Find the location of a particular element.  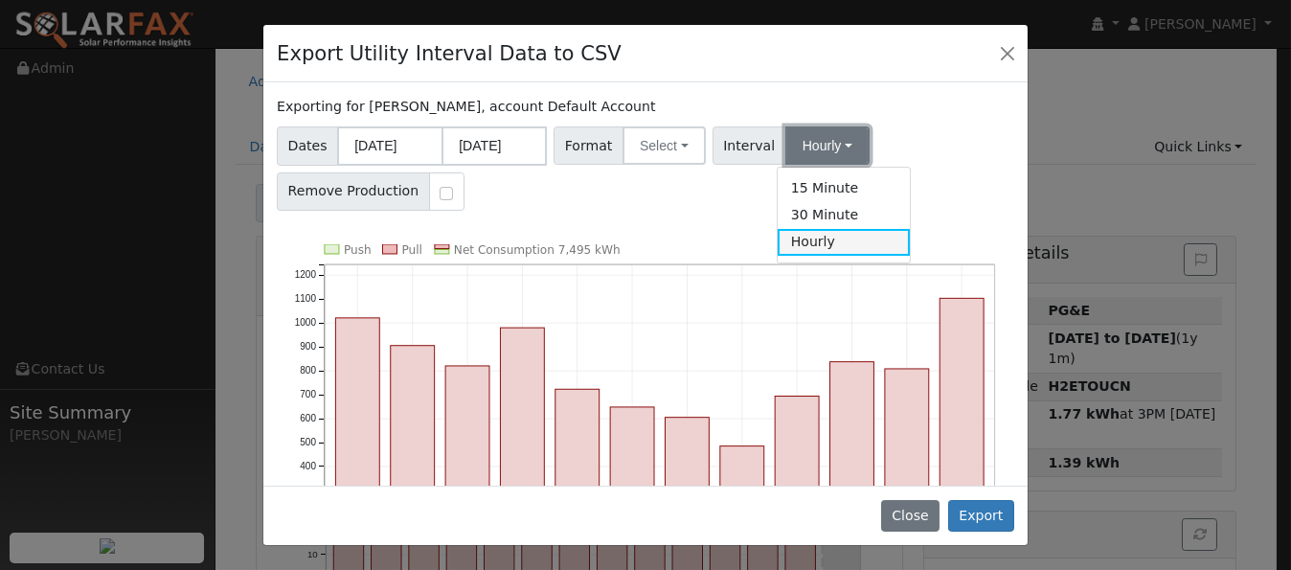

span: Format is located at coordinates (588, 146).